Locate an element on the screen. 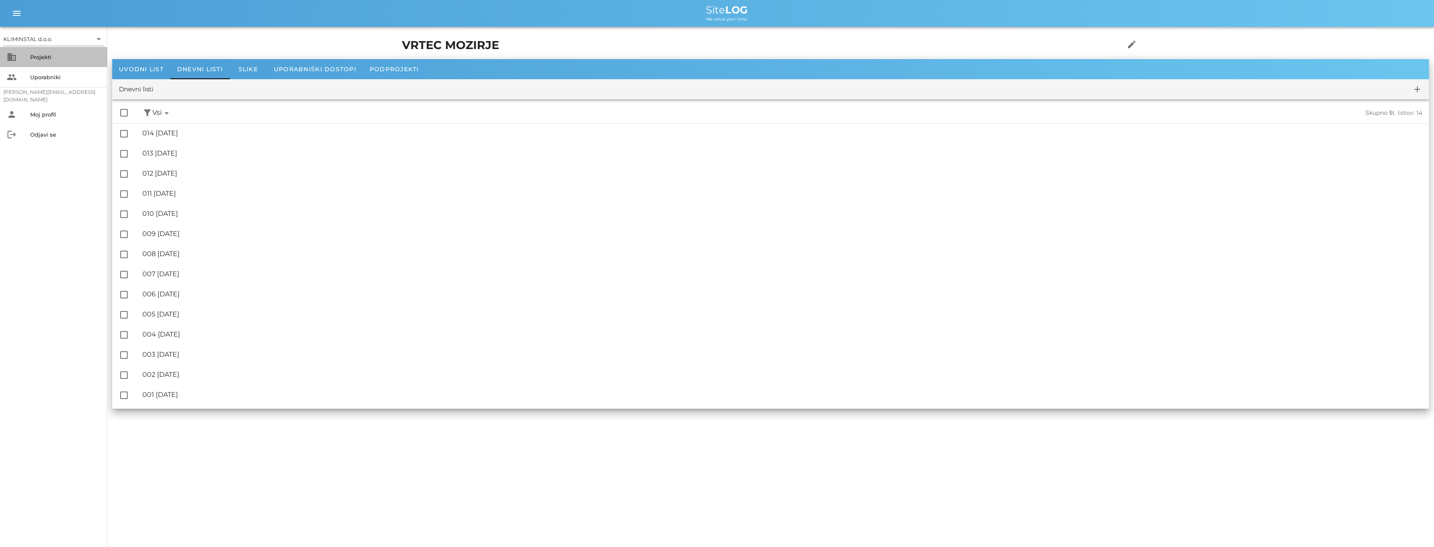  i: business is located at coordinates (12, 57).